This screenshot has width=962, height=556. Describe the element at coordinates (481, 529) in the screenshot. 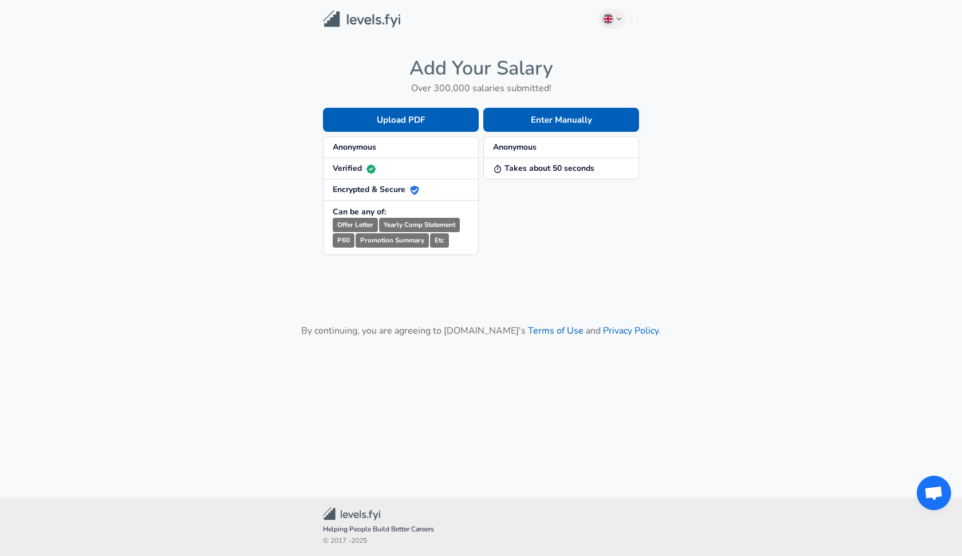

I see `span: Helping People Build Better Careers` at that location.